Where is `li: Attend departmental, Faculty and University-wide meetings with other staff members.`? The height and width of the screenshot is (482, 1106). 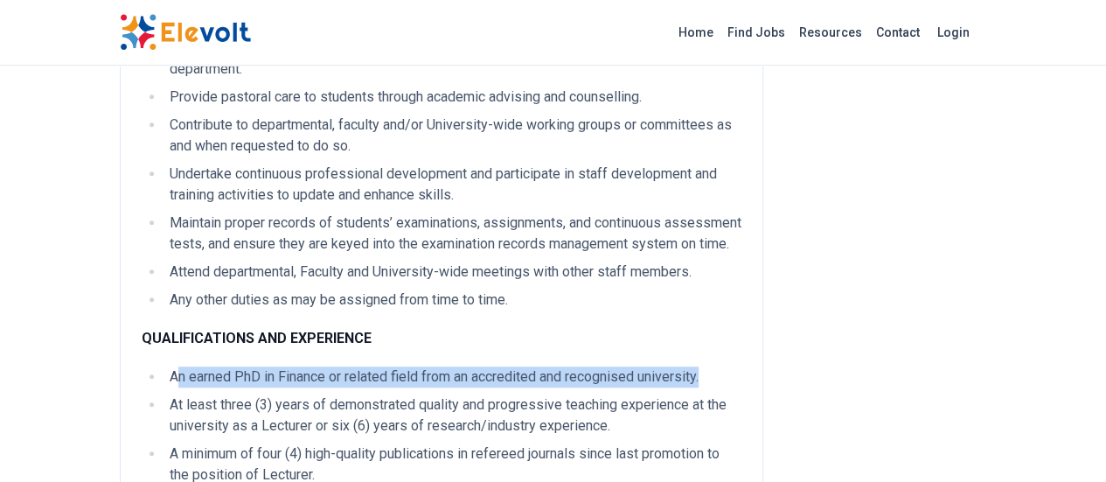 li: Attend departmental, Faculty and University-wide meetings with other staff members. is located at coordinates (453, 272).